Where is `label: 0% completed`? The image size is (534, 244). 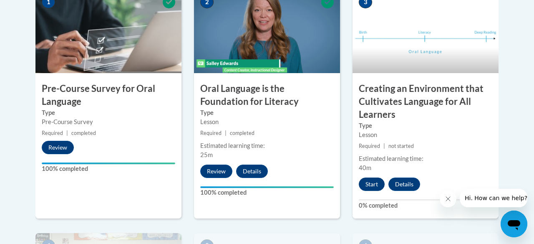
label: 0% completed is located at coordinates (425, 205).